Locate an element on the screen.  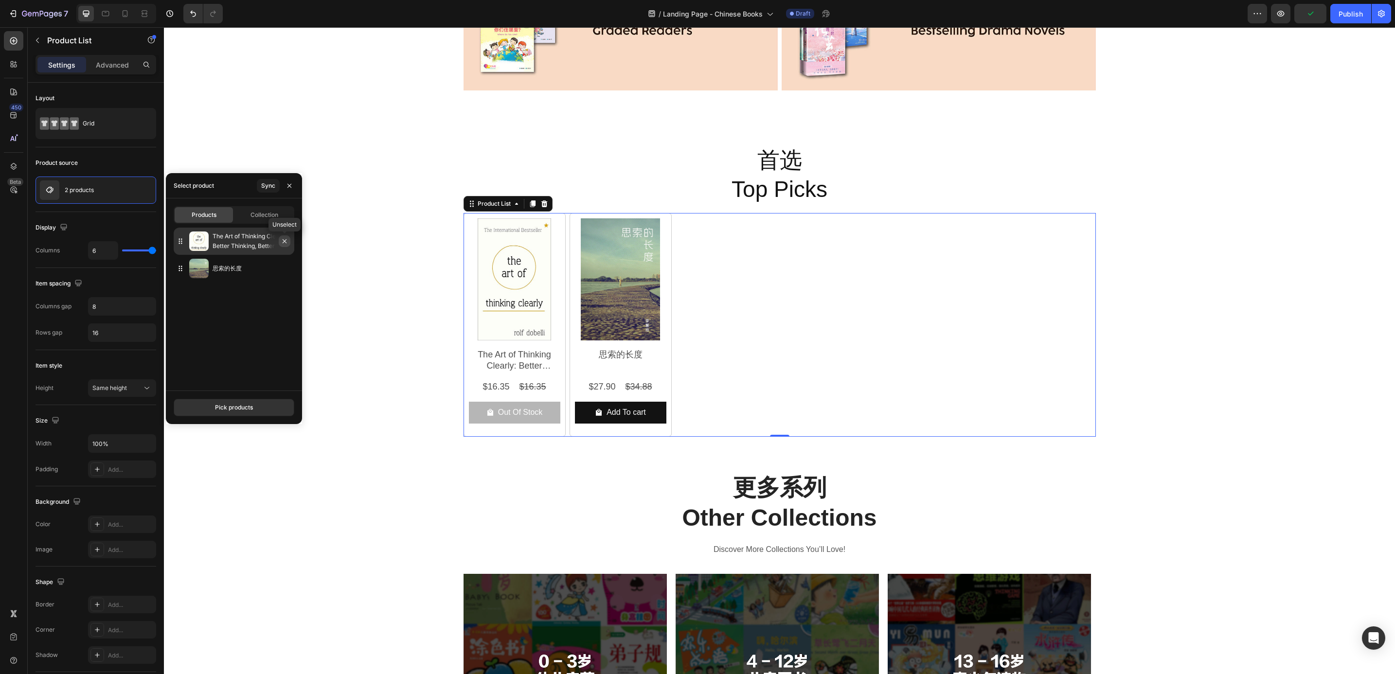
p: Discover More Collections You’ll Love! is located at coordinates (616, 522).